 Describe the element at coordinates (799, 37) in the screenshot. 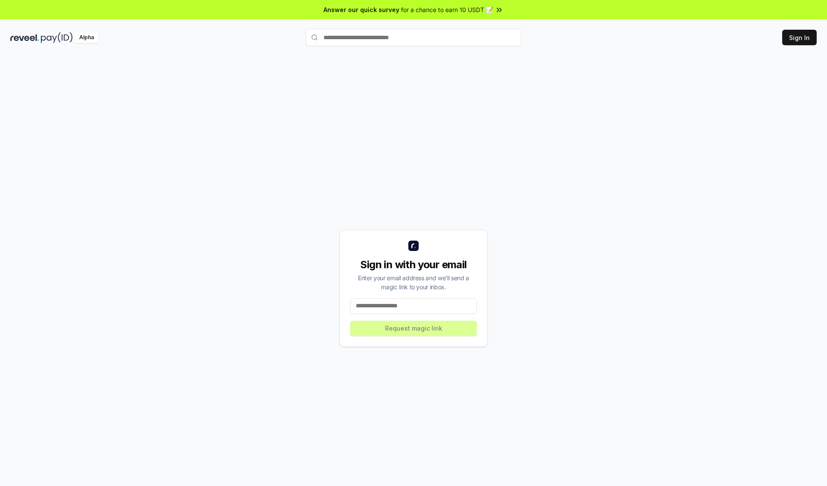

I see `button: Sign In` at that location.